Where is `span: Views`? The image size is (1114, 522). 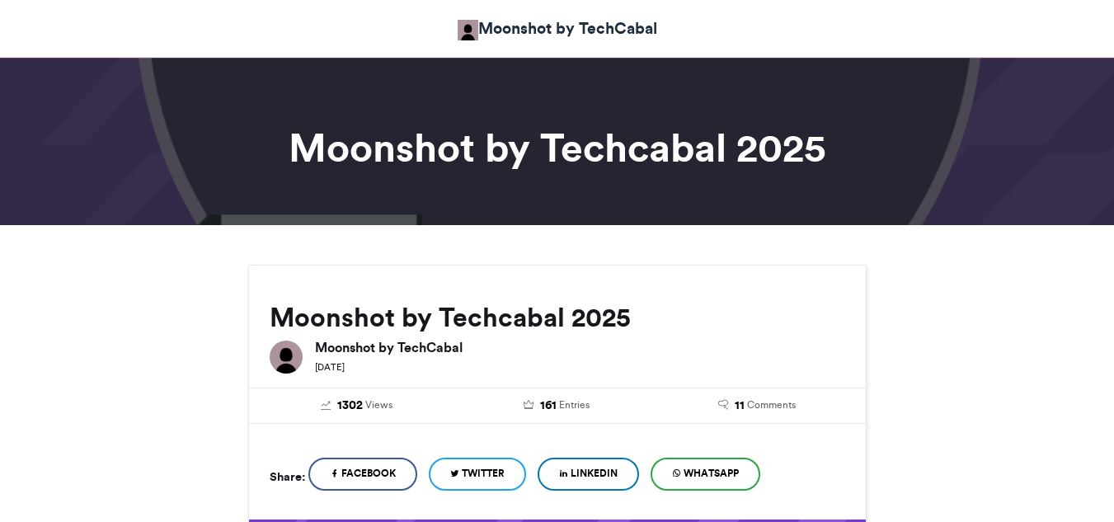 span: Views is located at coordinates (378, 405).